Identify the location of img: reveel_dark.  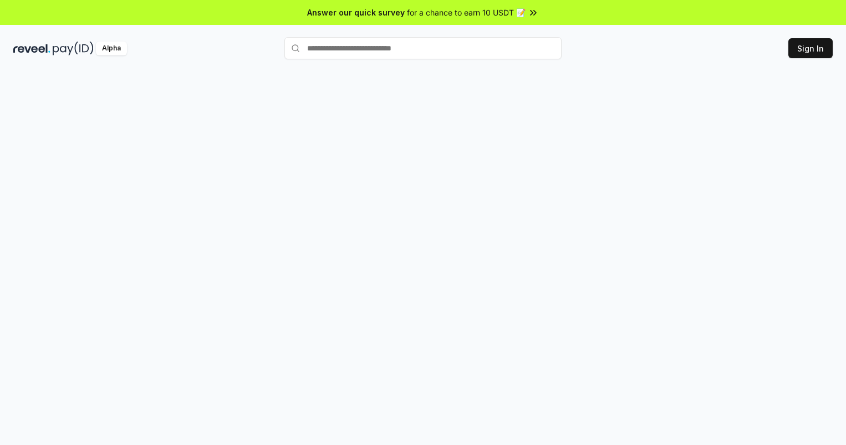
(32, 48).